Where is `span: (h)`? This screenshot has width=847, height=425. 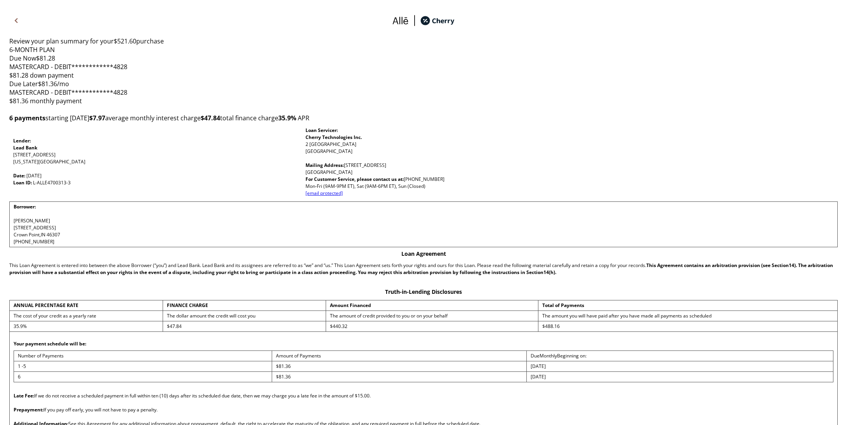 span: (h) is located at coordinates (552, 272).